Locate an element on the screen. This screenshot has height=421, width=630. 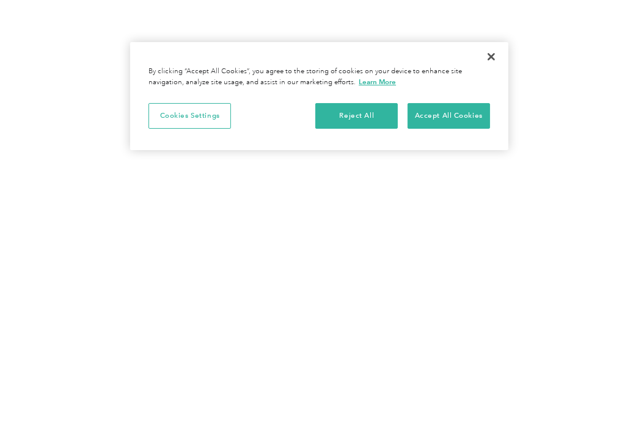
button: Close is located at coordinates (491, 57).